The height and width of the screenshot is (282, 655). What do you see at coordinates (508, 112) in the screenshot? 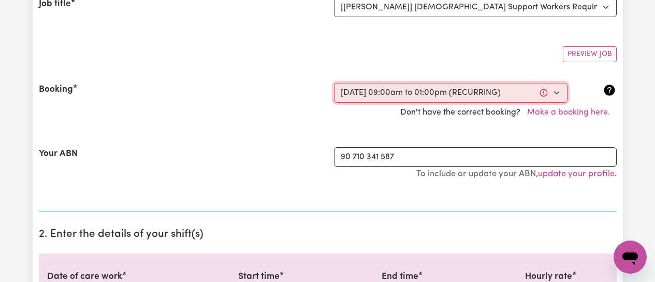
I see `span: Don't have the correct booking?` at bounding box center [508, 112].